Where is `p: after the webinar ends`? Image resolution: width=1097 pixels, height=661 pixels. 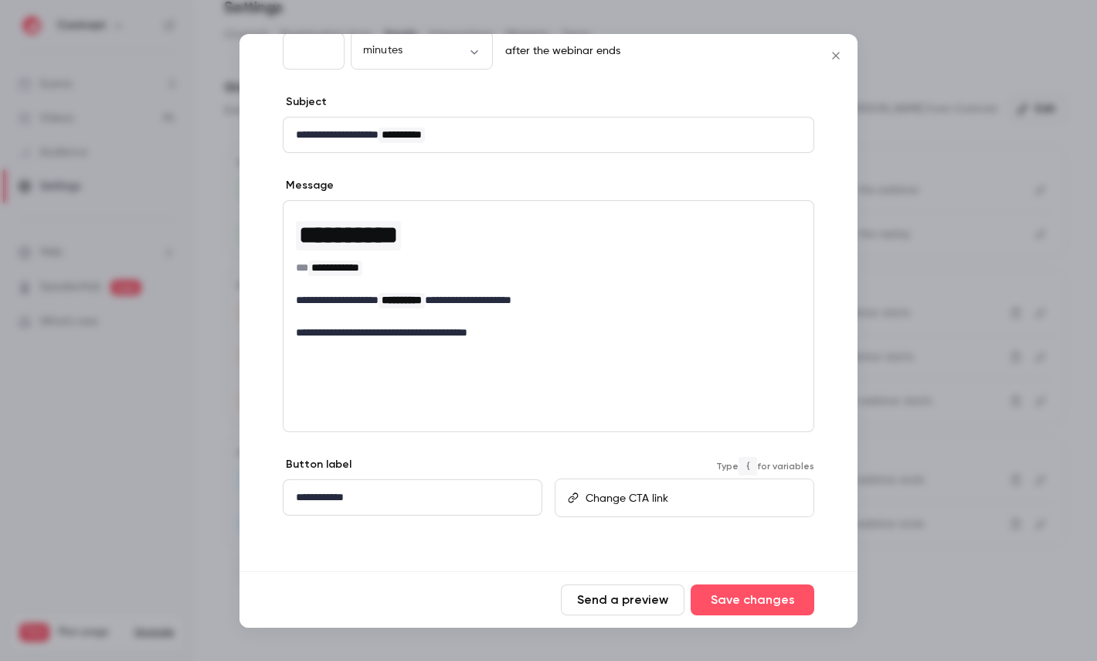 p: after the webinar ends is located at coordinates (559, 51).